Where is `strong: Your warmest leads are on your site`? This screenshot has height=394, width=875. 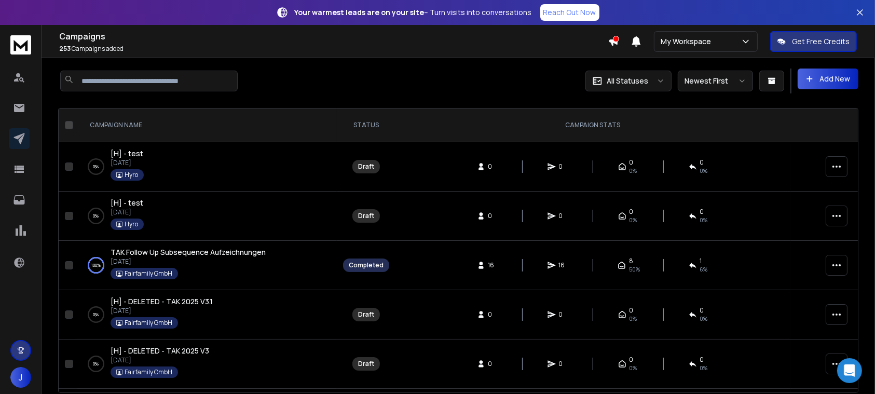
strong: Your warmest leads are on your site is located at coordinates (360, 12).